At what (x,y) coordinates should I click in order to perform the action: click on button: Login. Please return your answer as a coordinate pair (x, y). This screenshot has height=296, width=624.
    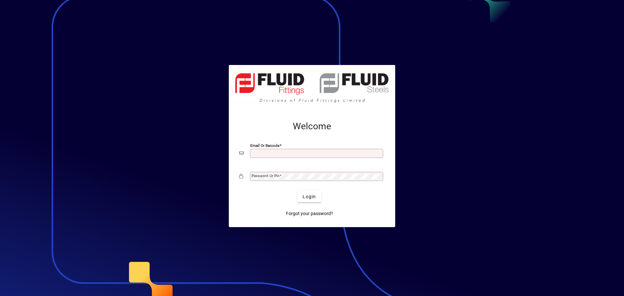
    Looking at the image, I should click on (309, 197).